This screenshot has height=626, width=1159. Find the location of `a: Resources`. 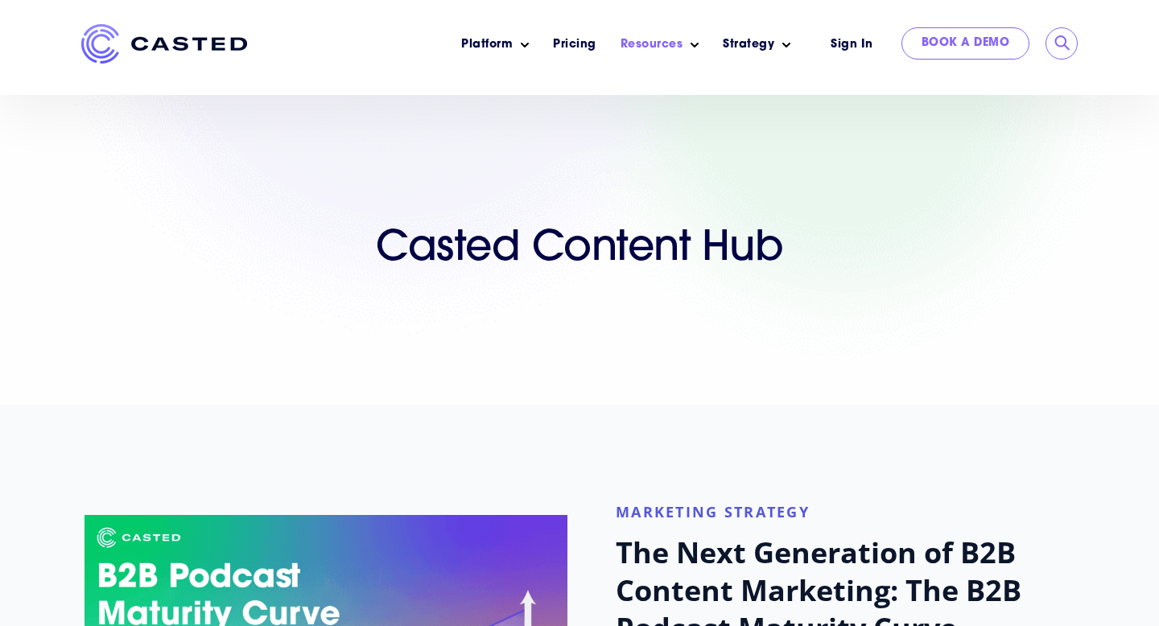

a: Resources is located at coordinates (652, 44).